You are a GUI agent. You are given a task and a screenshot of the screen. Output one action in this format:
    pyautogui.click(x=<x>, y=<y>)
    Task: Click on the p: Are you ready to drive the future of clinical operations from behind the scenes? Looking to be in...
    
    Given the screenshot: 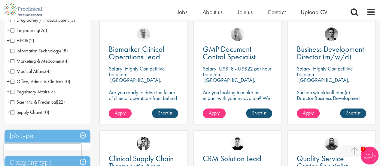 What is the action you would take?
    pyautogui.click(x=143, y=103)
    